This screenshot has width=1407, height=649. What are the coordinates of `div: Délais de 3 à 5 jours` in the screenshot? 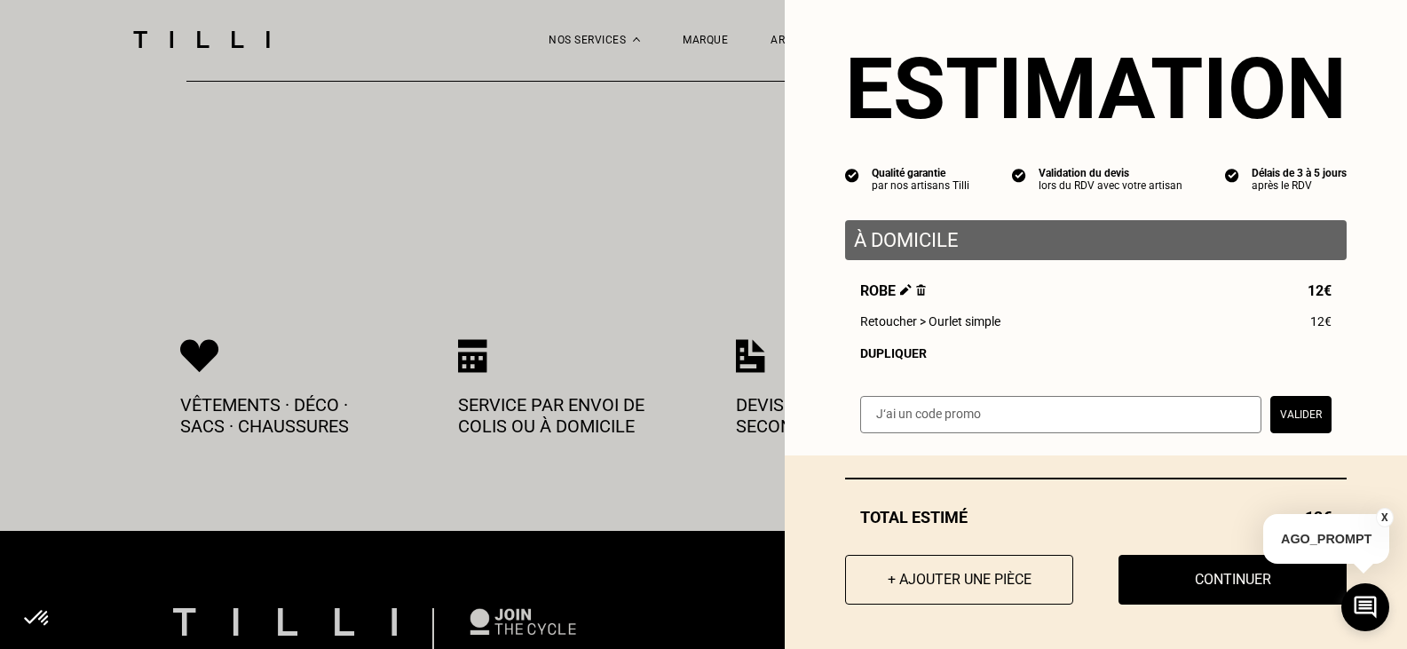 It's located at (1299, 173).